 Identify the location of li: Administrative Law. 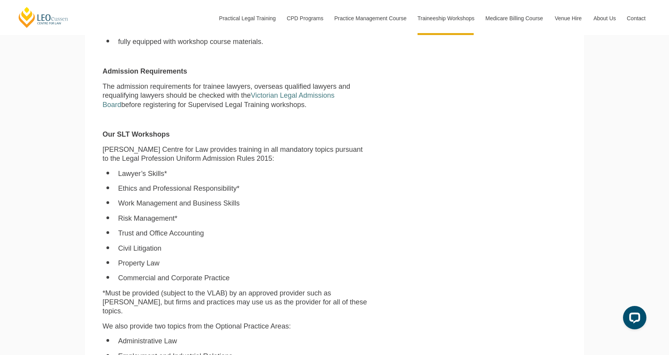
(243, 341).